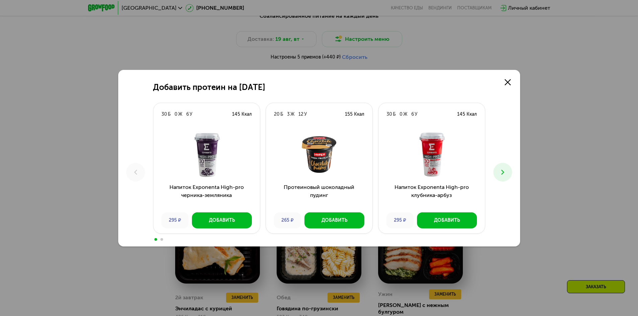 The height and width of the screenshot is (316, 638). What do you see at coordinates (431, 155) in the screenshot?
I see `img: Напиток Exponenta High-pro клубника-арбуз` at bounding box center [431, 155].